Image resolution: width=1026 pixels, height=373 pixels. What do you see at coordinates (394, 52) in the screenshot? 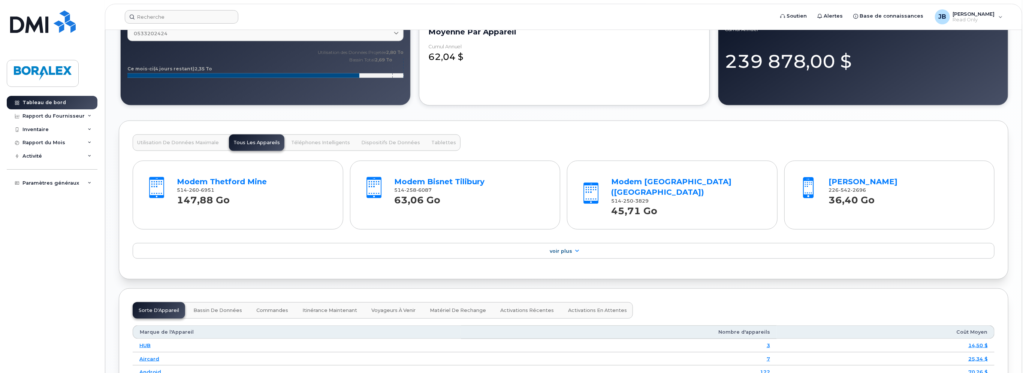
I see `tspan: 2,80 To` at bounding box center [394, 52].